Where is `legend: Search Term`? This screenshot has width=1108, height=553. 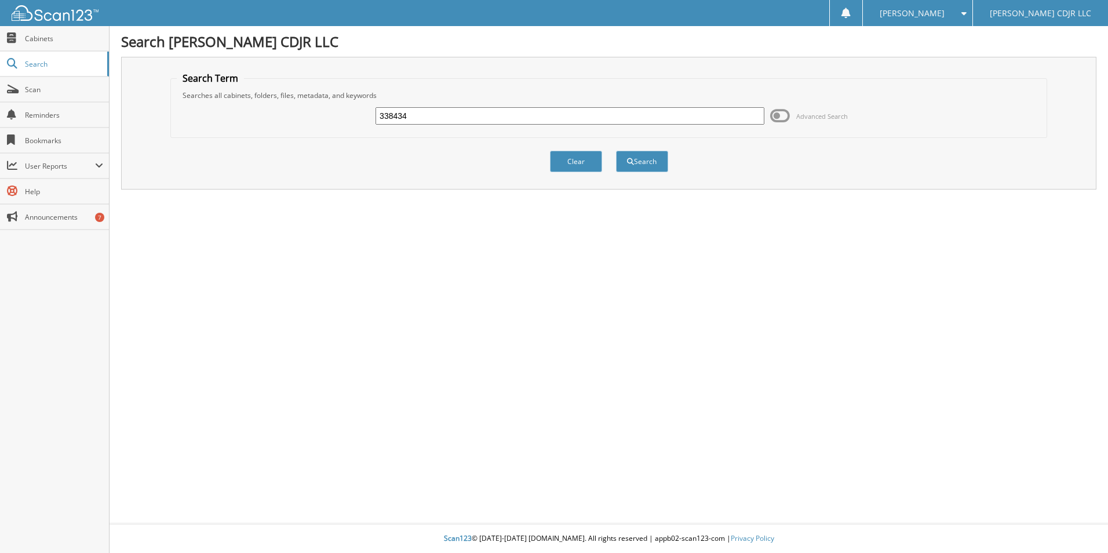 legend: Search Term is located at coordinates (210, 78).